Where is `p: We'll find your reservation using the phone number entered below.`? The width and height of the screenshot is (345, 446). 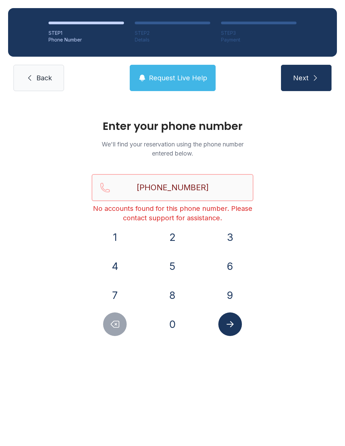
p: We'll find your reservation using the phone number entered below. is located at coordinates (173, 149).